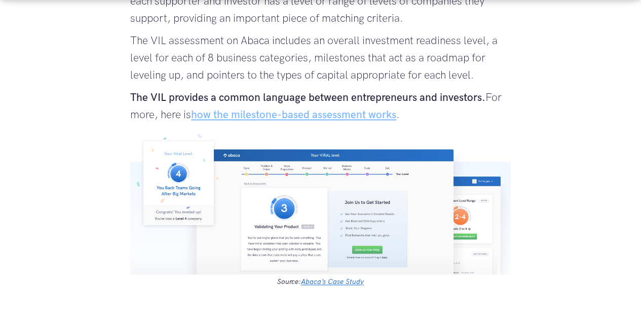 The image size is (641, 320). What do you see at coordinates (320, 106) in the screenshot?
I see `p: For more, here is .` at bounding box center [320, 106].